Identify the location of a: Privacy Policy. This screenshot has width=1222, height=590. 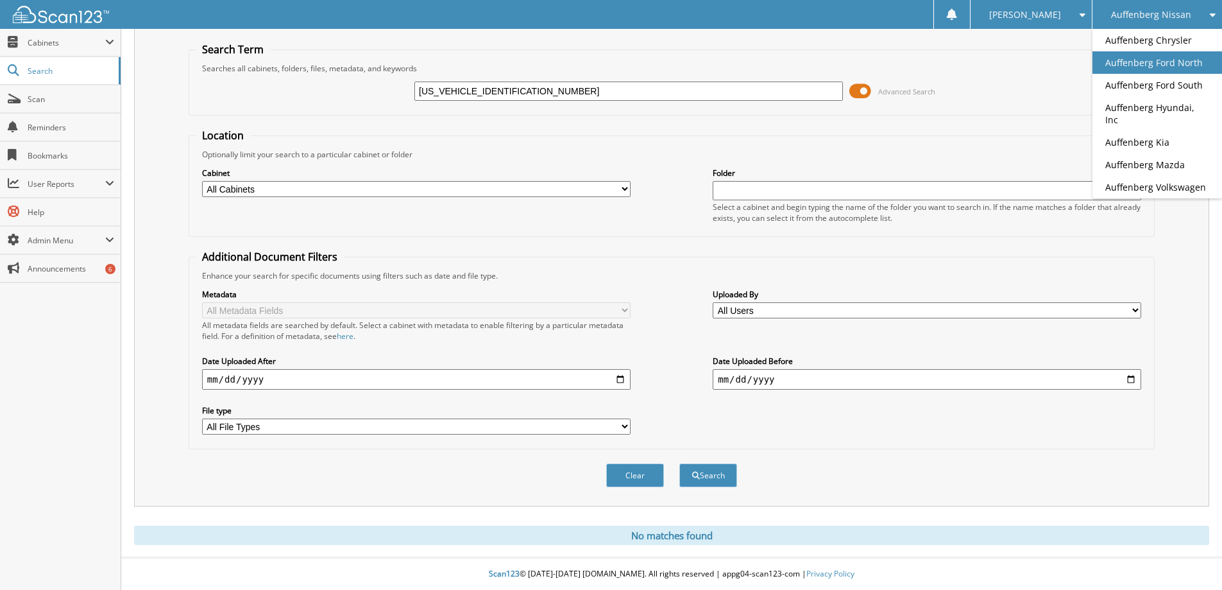
(830, 573).